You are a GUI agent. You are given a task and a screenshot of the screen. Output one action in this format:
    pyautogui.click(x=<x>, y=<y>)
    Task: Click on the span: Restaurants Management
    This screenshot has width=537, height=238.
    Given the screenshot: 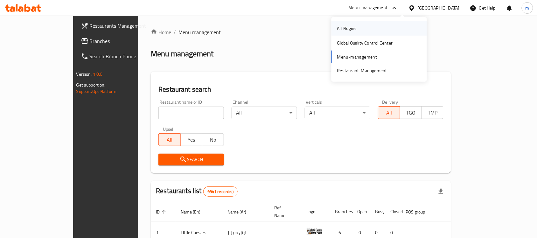 What is the action you would take?
    pyautogui.click(x=124, y=26)
    